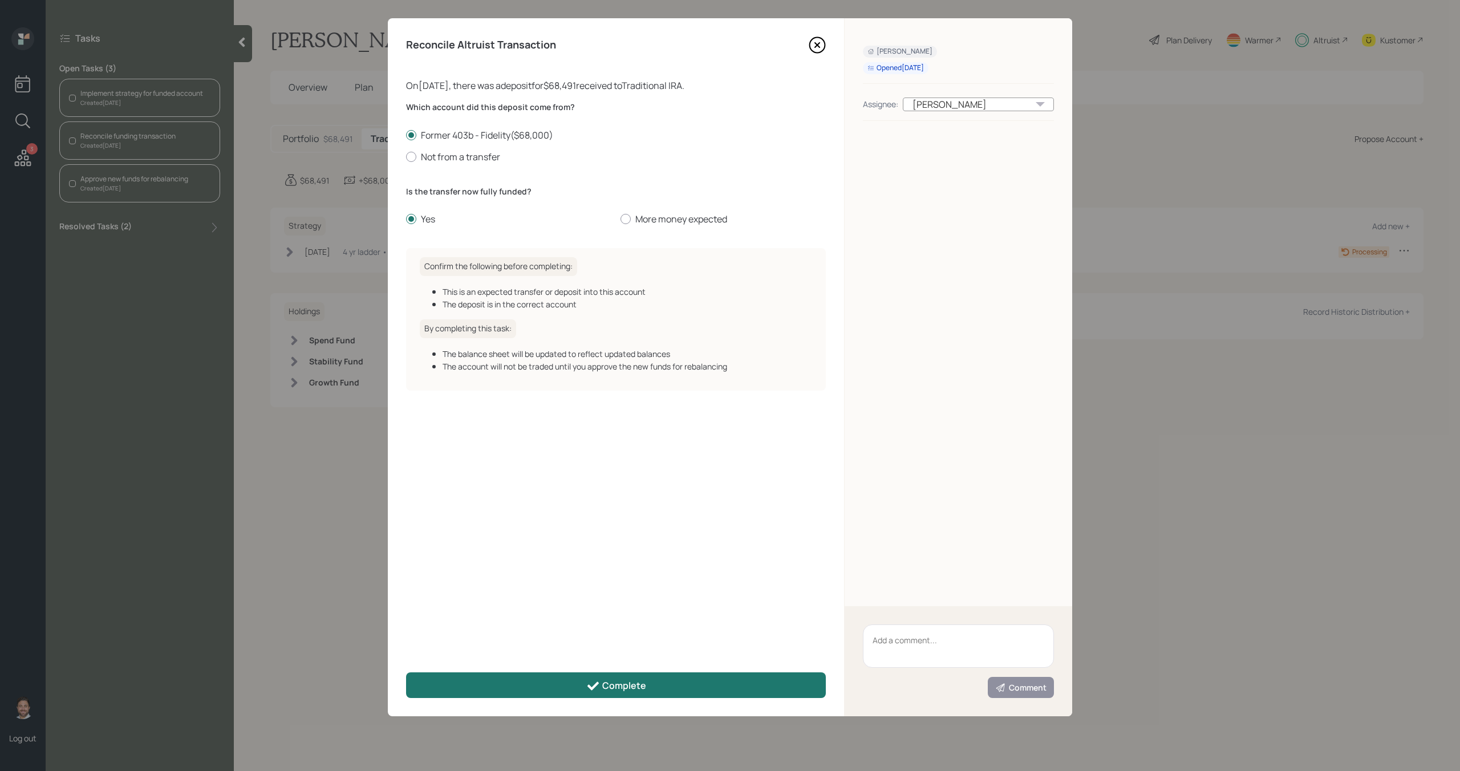  I want to click on div: Assignee:, so click(881, 104).